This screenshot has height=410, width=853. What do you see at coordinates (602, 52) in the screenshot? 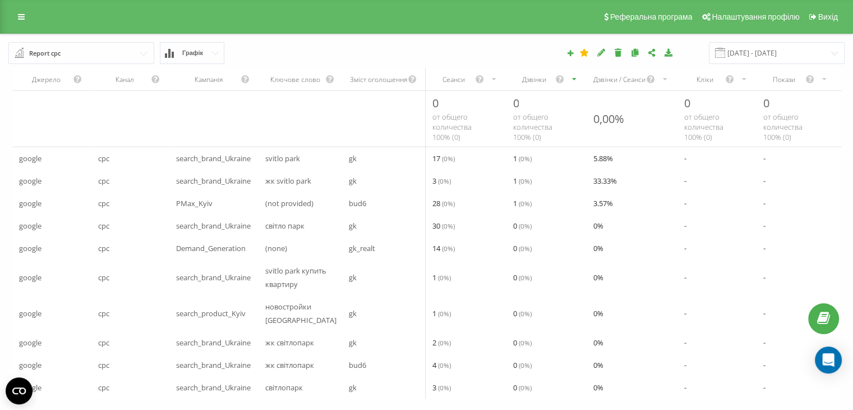
I see `i: Редагувати звіт` at bounding box center [602, 52].